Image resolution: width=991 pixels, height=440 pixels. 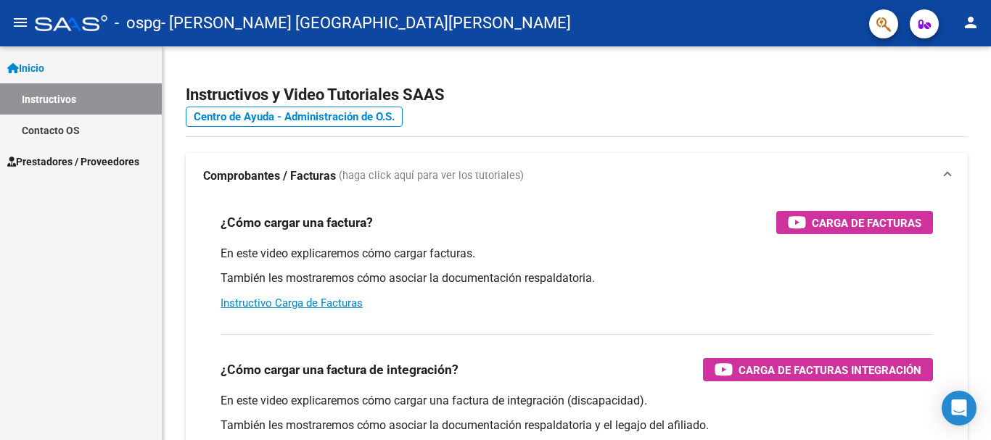 I want to click on mat-icon: menu, so click(x=20, y=22).